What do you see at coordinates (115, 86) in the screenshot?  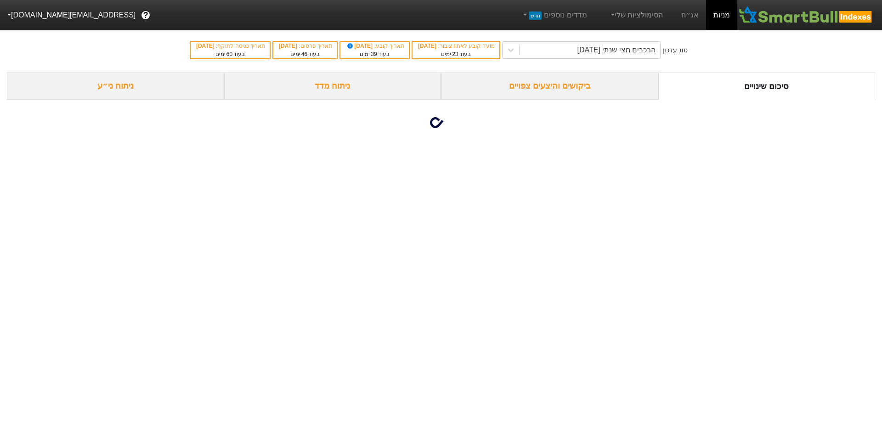 I see `div: ניתוח ני״ע` at bounding box center [115, 86].